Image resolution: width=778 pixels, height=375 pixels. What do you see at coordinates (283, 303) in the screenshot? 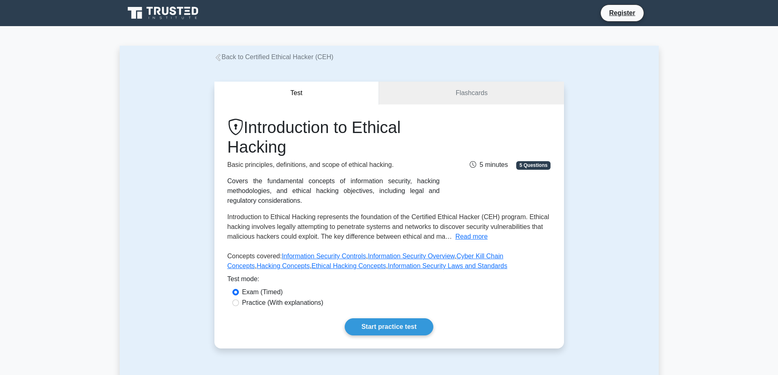
I see `label: Practice (With explanations)` at bounding box center [283, 303].